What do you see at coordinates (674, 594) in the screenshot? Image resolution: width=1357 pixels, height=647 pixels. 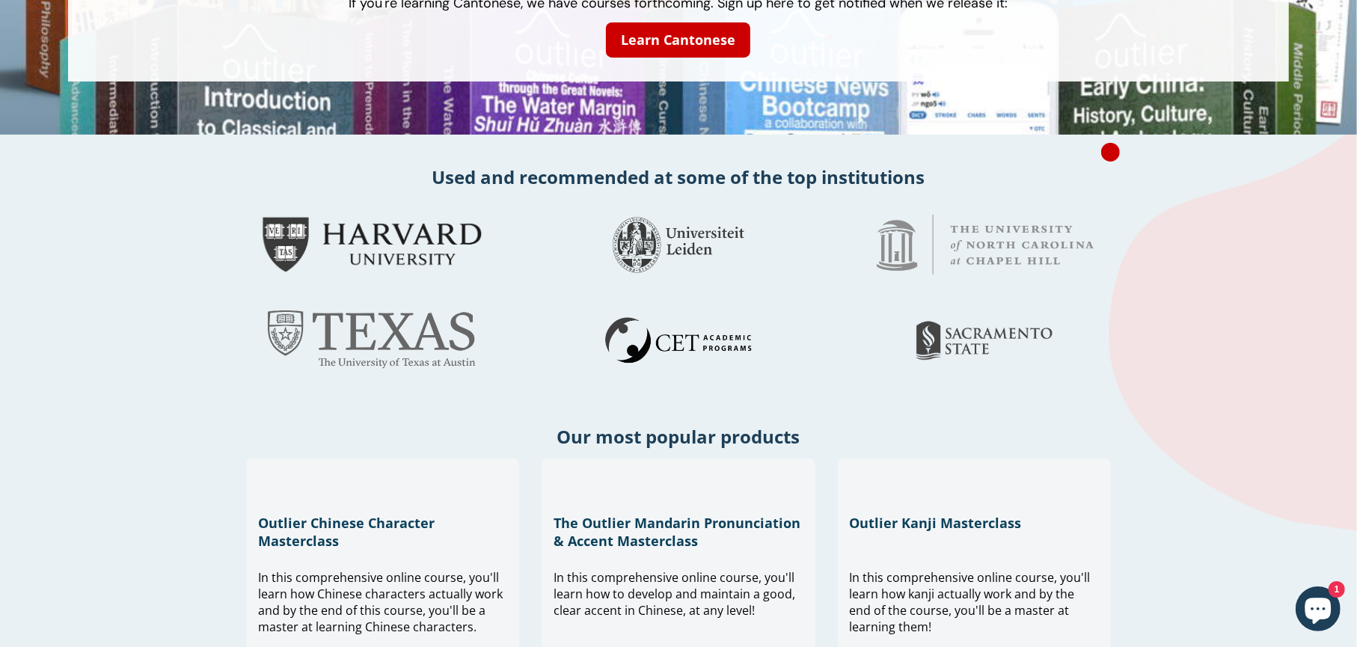 I see `span: In this comprehensive online course, you'll learn how to develop and maintain a good, clear accen...` at bounding box center [674, 594].